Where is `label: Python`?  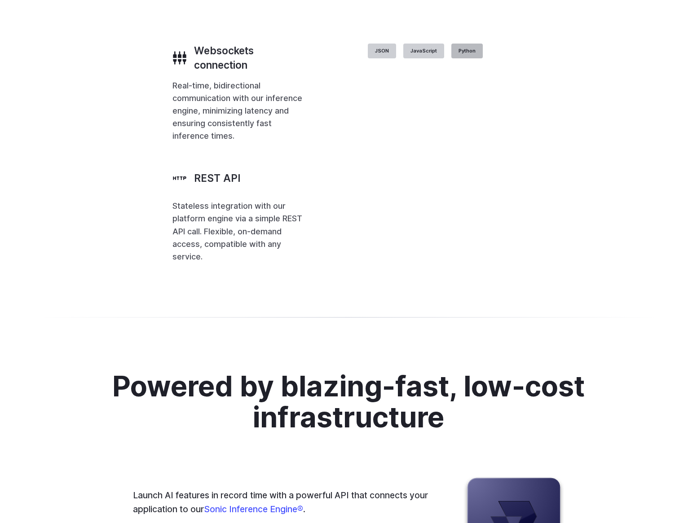 label: Python is located at coordinates (467, 51).